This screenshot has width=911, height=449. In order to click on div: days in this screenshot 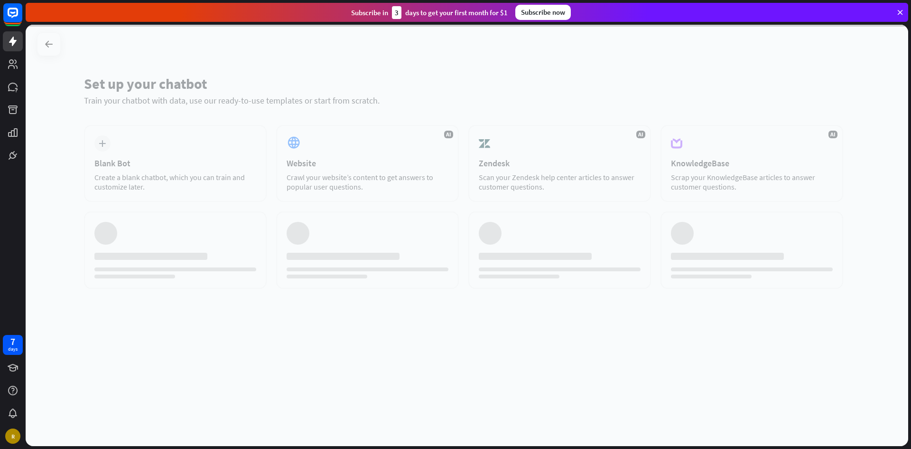, I will do `click(13, 349)`.